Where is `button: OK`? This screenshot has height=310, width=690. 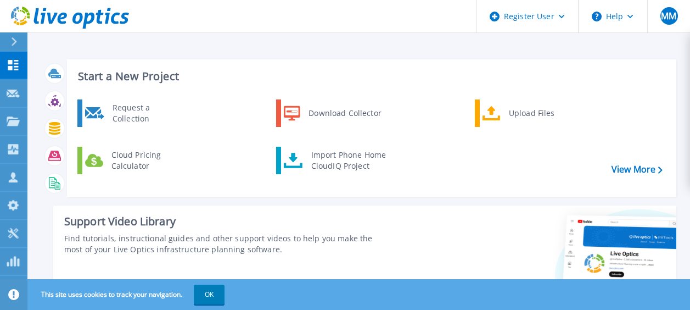
button: OK is located at coordinates (209, 294).